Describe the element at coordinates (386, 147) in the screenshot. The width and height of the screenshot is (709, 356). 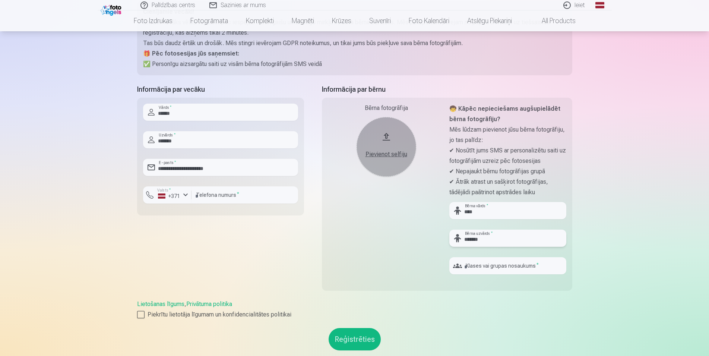
I see `button: Pievienot selfiju` at that location.